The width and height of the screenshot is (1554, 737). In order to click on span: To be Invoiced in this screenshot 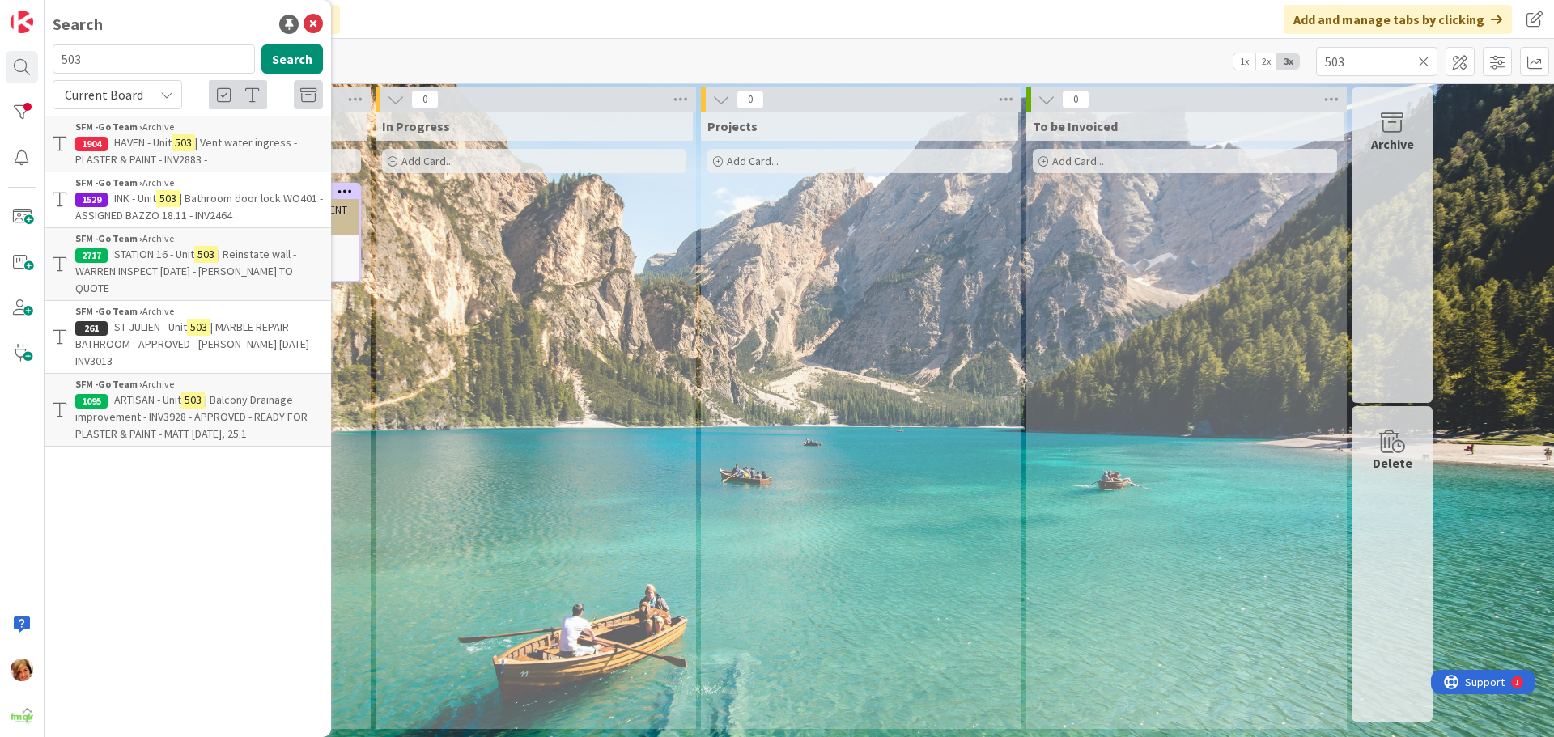, I will do `click(1075, 126)`.